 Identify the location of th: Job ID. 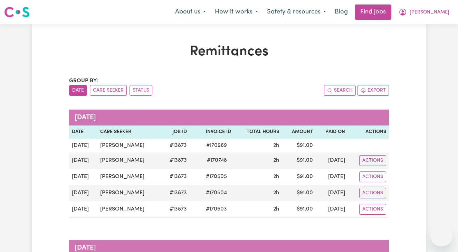
(175, 132).